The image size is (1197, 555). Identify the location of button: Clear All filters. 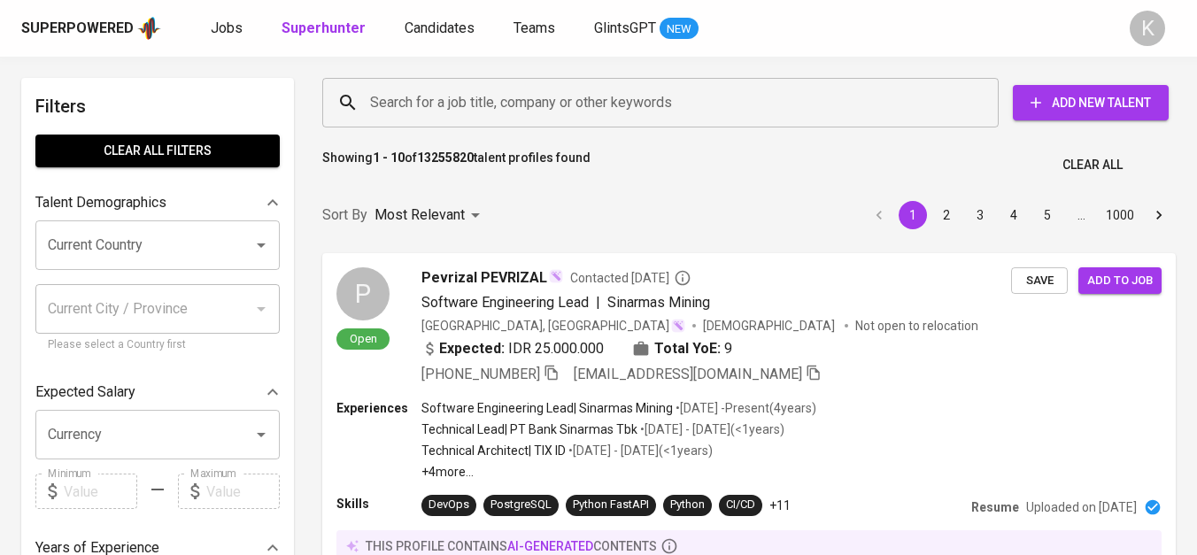
(158, 150).